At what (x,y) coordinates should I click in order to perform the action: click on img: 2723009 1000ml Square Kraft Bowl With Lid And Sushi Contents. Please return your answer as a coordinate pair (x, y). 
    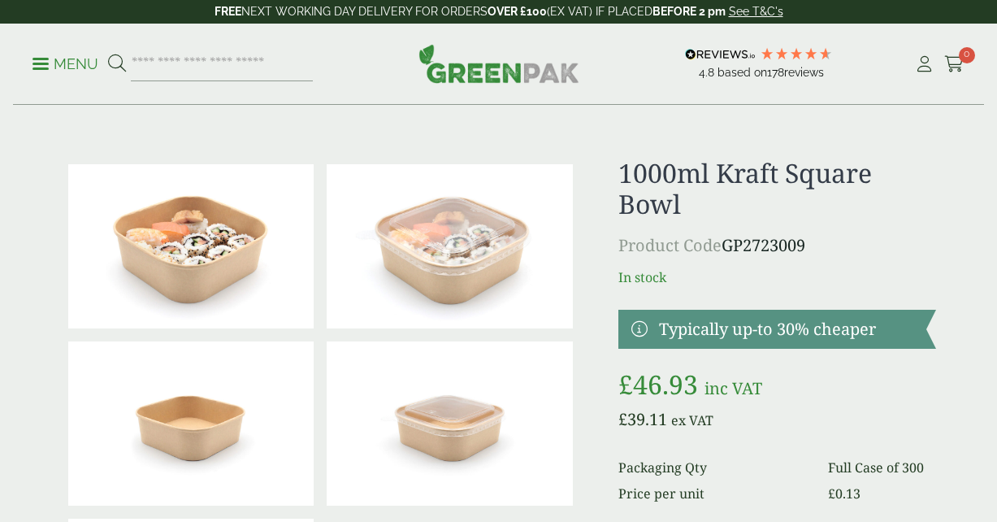
    Looking at the image, I should click on (449, 246).